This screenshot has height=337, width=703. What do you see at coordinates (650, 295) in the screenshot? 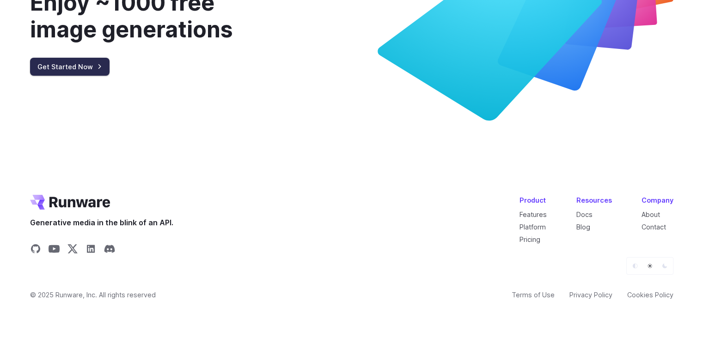
I see `a: Cookies Policy` at bounding box center [650, 295].